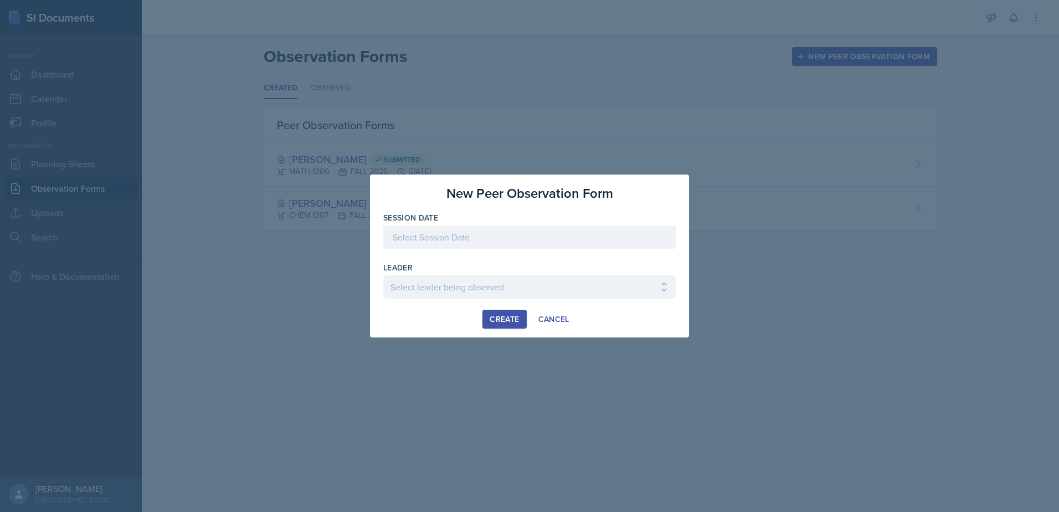  Describe the element at coordinates (554, 319) in the screenshot. I see `div: Cancel` at that location.